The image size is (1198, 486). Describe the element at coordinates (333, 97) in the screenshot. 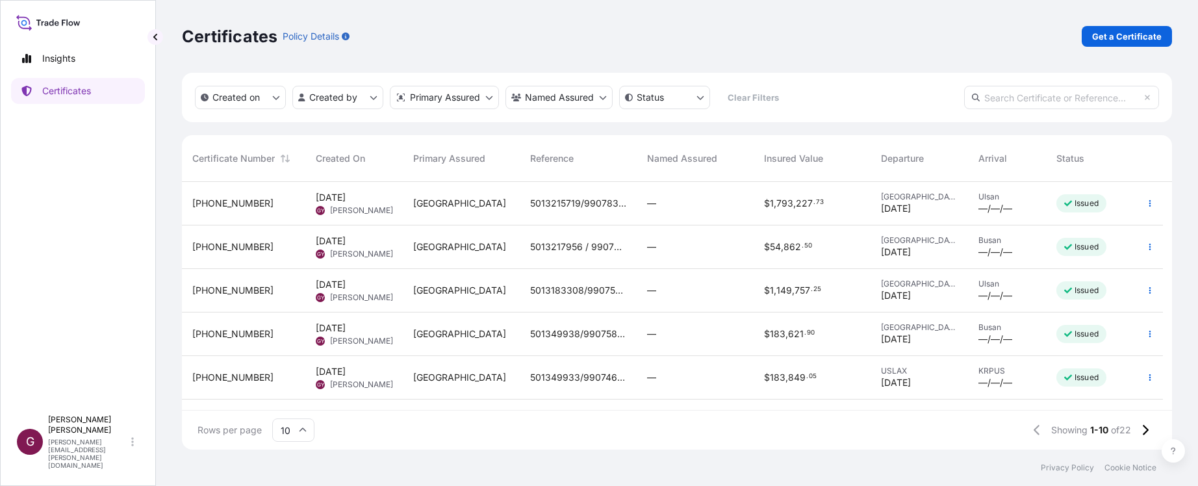

I see `p: Created by` at that location.